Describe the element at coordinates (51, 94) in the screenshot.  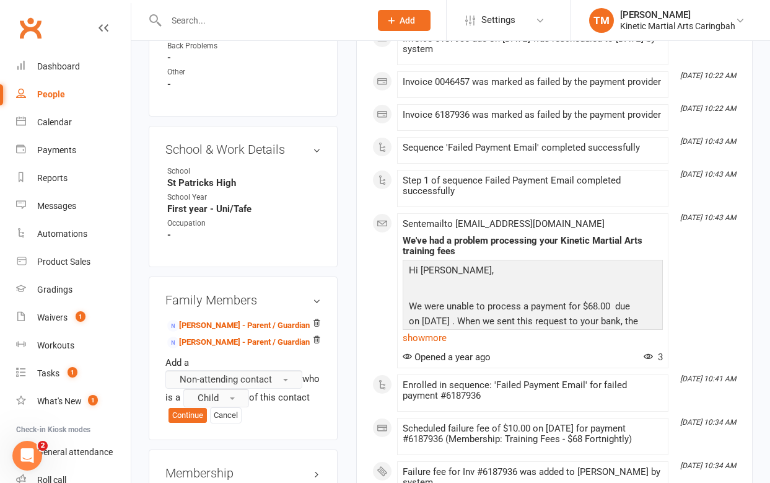
I see `div: People` at that location.